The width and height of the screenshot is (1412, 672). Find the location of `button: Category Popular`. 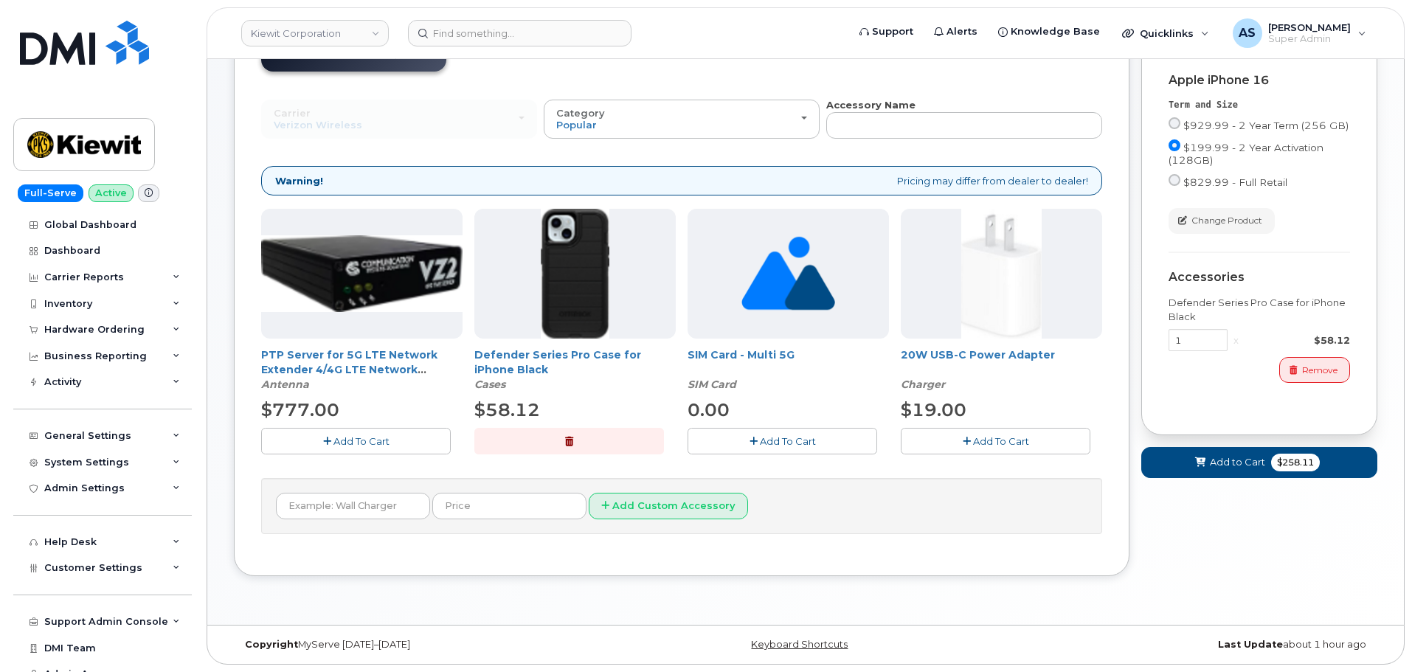

button: Category Popular is located at coordinates (681, 119).